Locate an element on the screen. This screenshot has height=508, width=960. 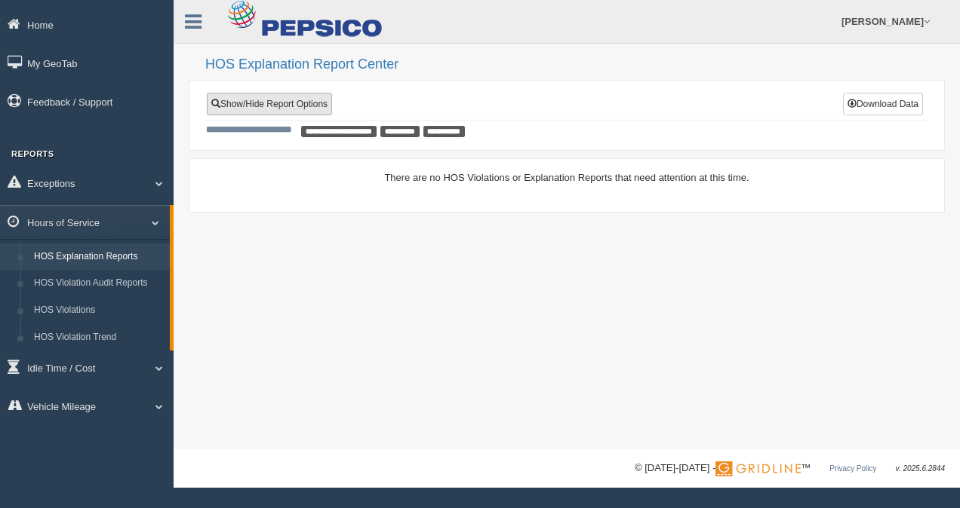
h2: HOS Explanation Report Center is located at coordinates (575, 65).